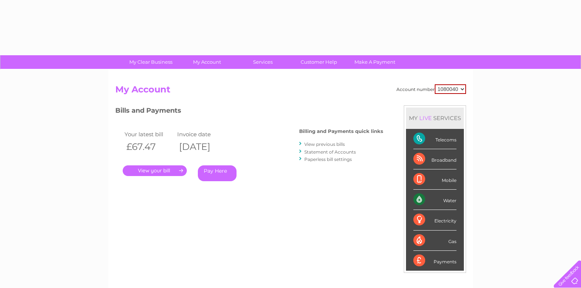 This screenshot has height=288, width=581. What do you see at coordinates (217, 173) in the screenshot?
I see `a: Pay Here` at bounding box center [217, 173].